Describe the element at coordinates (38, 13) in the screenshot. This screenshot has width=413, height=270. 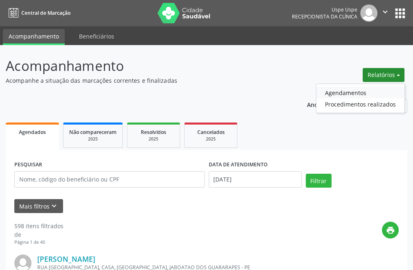
I see `a: Central de Marcação` at that location.